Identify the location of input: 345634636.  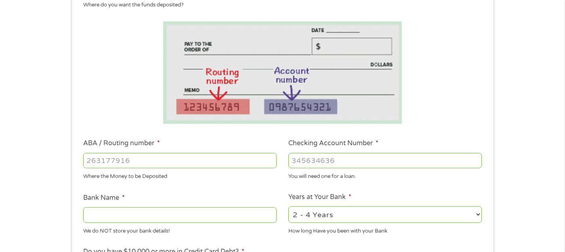
(385, 160).